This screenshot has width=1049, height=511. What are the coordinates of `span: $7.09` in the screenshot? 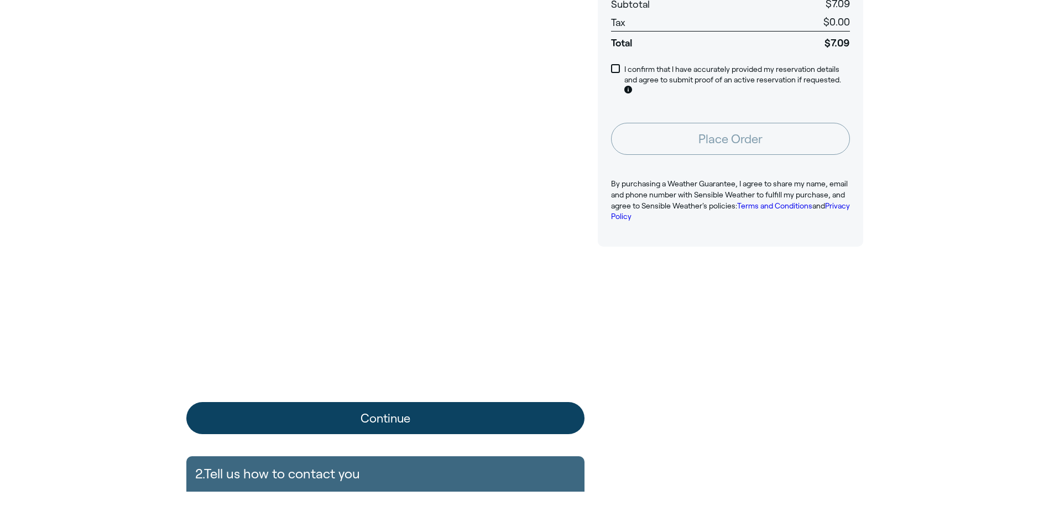 It's located at (803, 40).